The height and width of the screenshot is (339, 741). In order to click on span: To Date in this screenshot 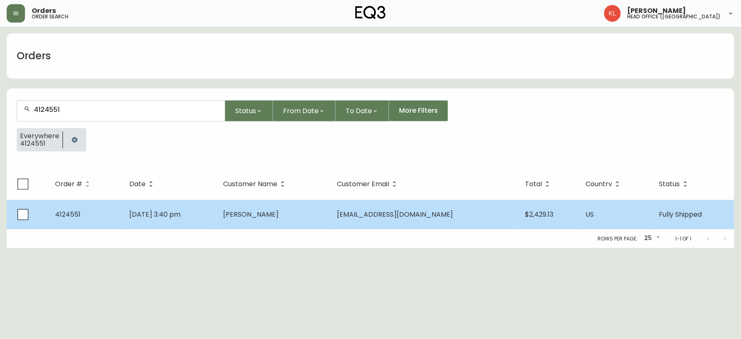, I will do `click(359, 111)`.